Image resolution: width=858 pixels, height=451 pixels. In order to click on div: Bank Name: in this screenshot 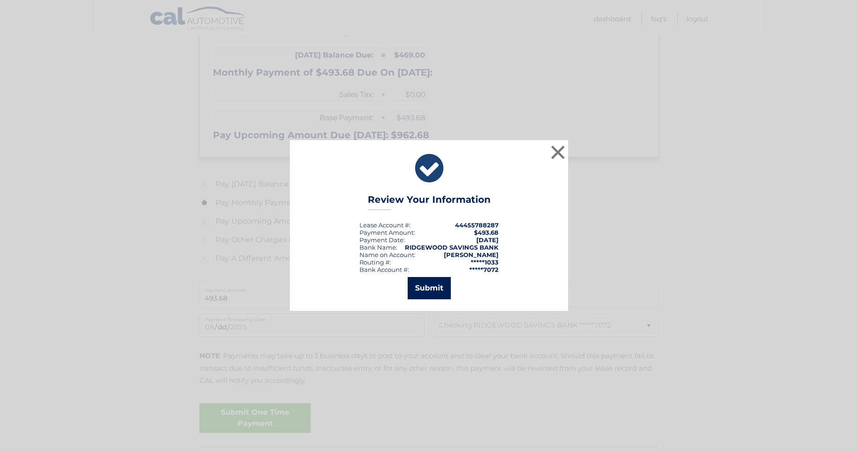, I will do `click(378, 247)`.